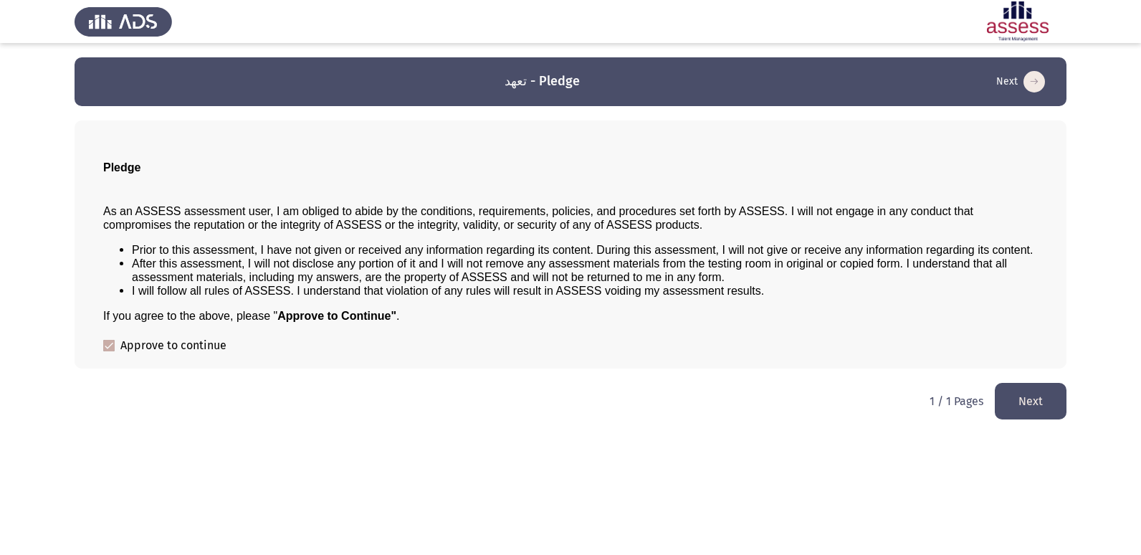 The width and height of the screenshot is (1141, 555). What do you see at coordinates (542, 81) in the screenshot?
I see `h3: تعهد - Pledge` at bounding box center [542, 81].